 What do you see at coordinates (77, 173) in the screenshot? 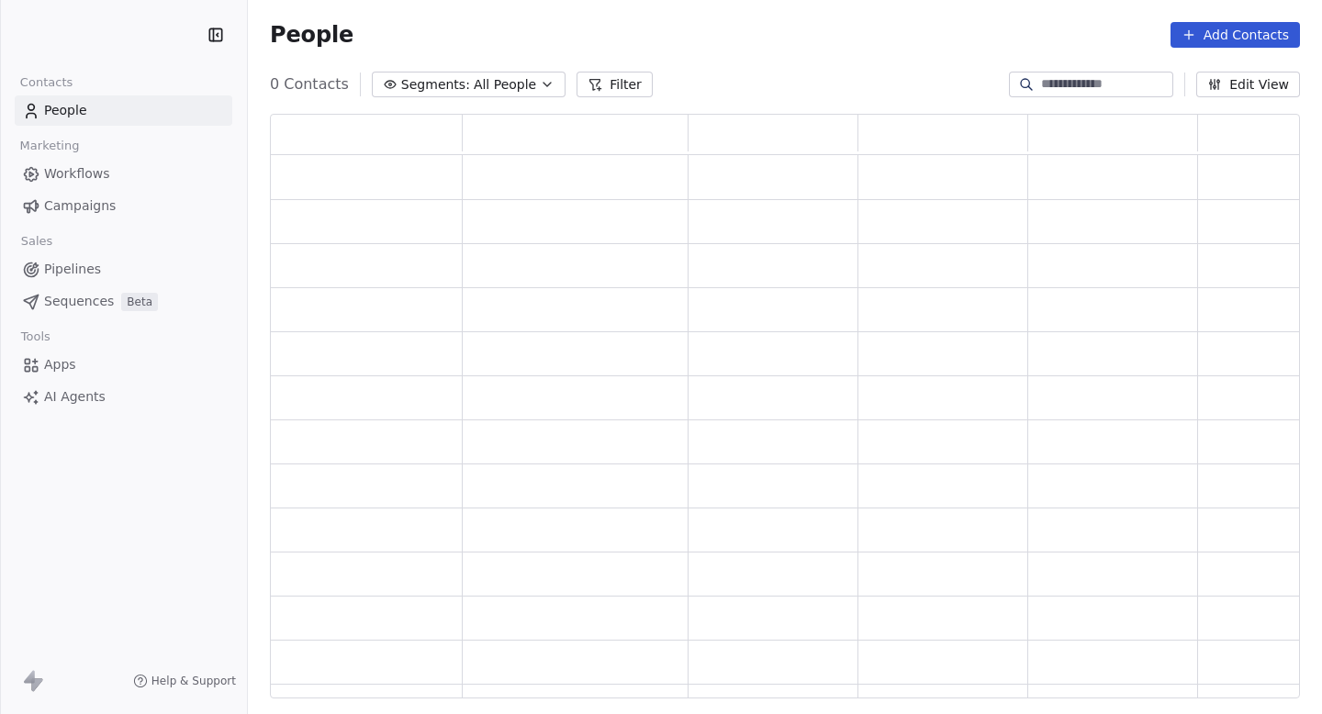
I see `span: Workflows` at bounding box center [77, 173].